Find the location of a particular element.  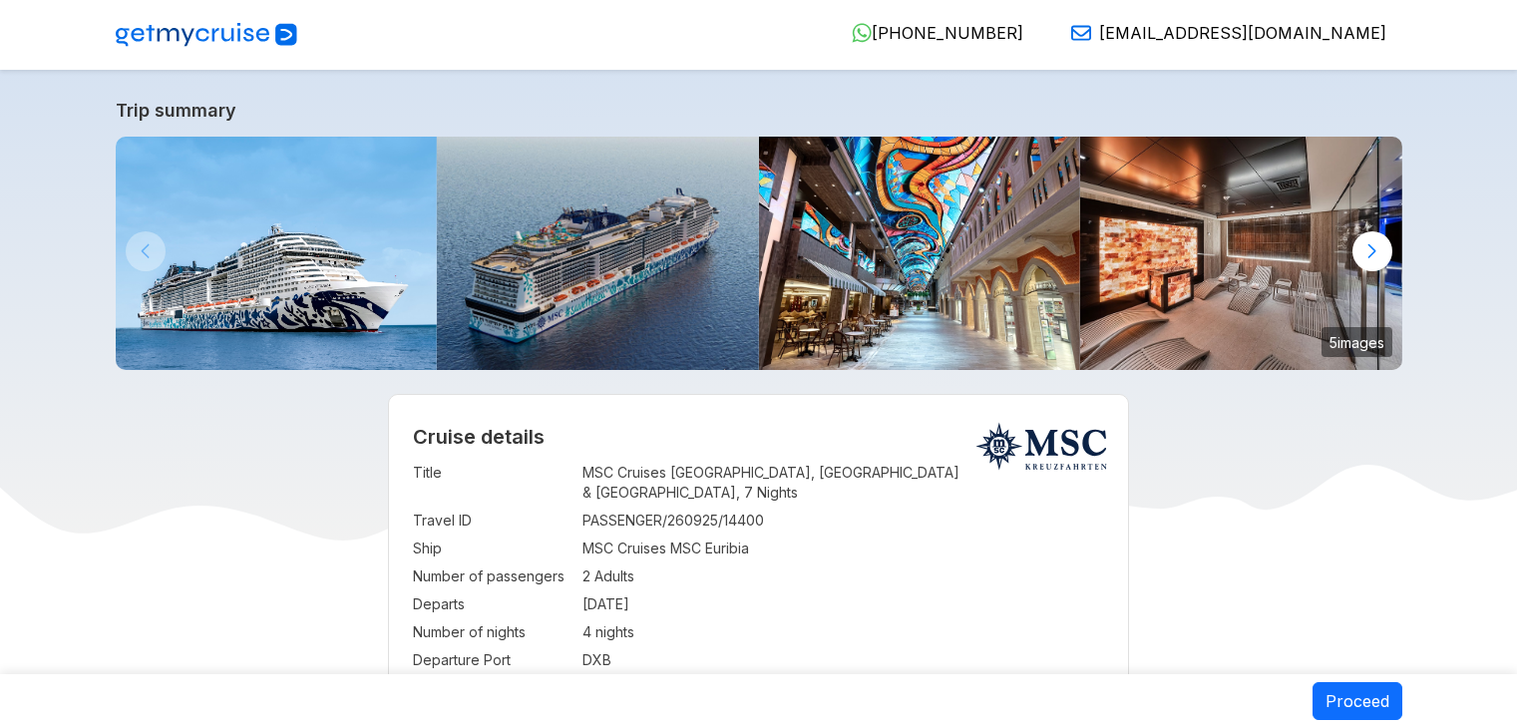

h2: Cruise details is located at coordinates (758, 437).